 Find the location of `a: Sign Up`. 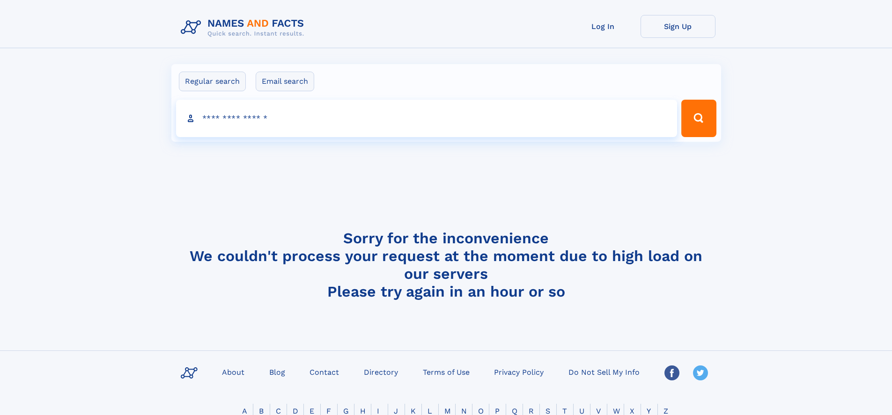

a: Sign Up is located at coordinates (678, 26).